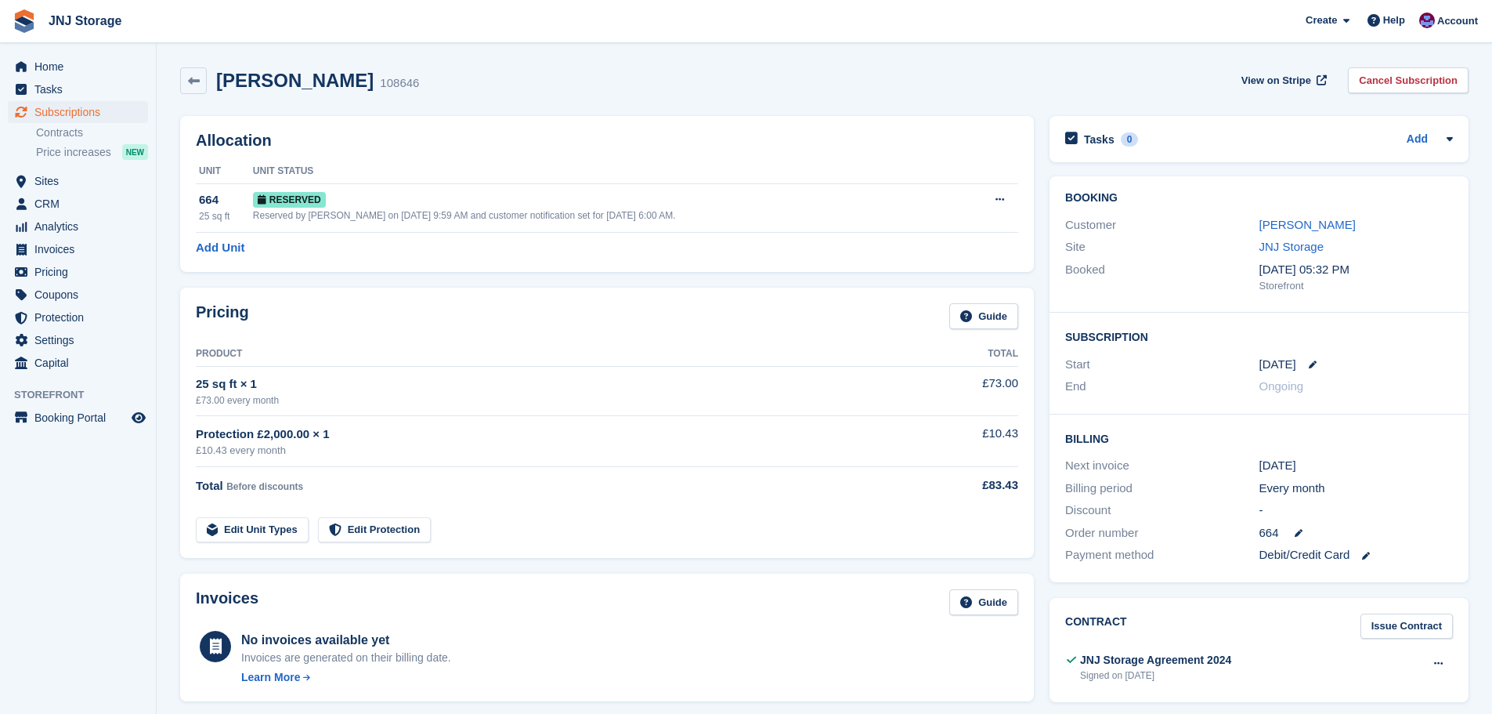 Image resolution: width=1492 pixels, height=714 pixels. What do you see at coordinates (220, 247) in the screenshot?
I see `a: Add Unit` at bounding box center [220, 247].